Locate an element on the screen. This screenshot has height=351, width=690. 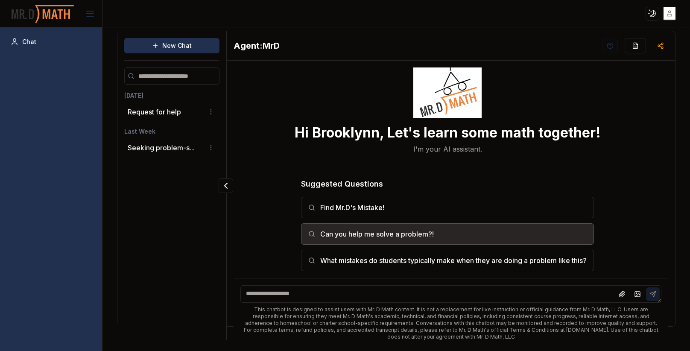
button: New Chat is located at coordinates (172, 46).